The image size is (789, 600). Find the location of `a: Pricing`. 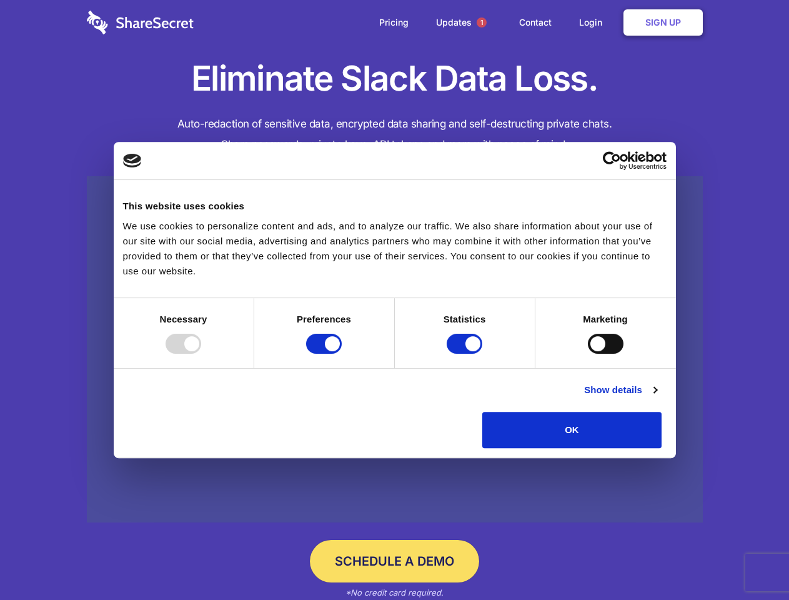

a: Pricing is located at coordinates (394, 22).